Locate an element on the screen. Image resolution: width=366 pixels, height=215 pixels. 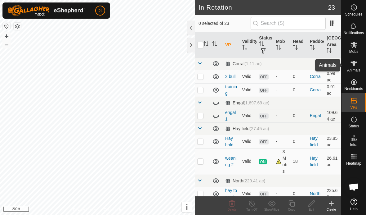
span: (1.11 ac) is located at coordinates (253, 64).